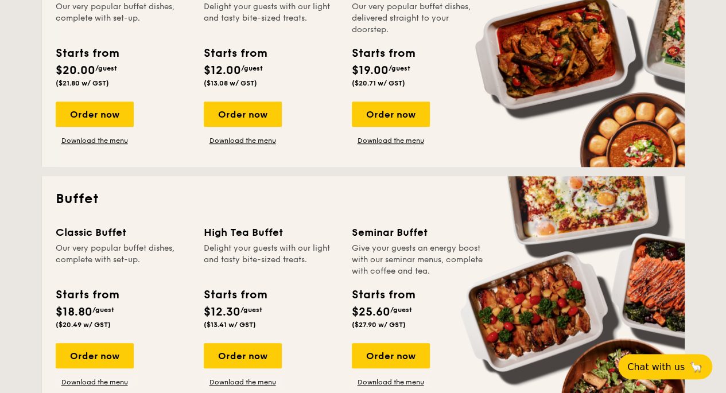  I want to click on span: $12.00, so click(222, 71).